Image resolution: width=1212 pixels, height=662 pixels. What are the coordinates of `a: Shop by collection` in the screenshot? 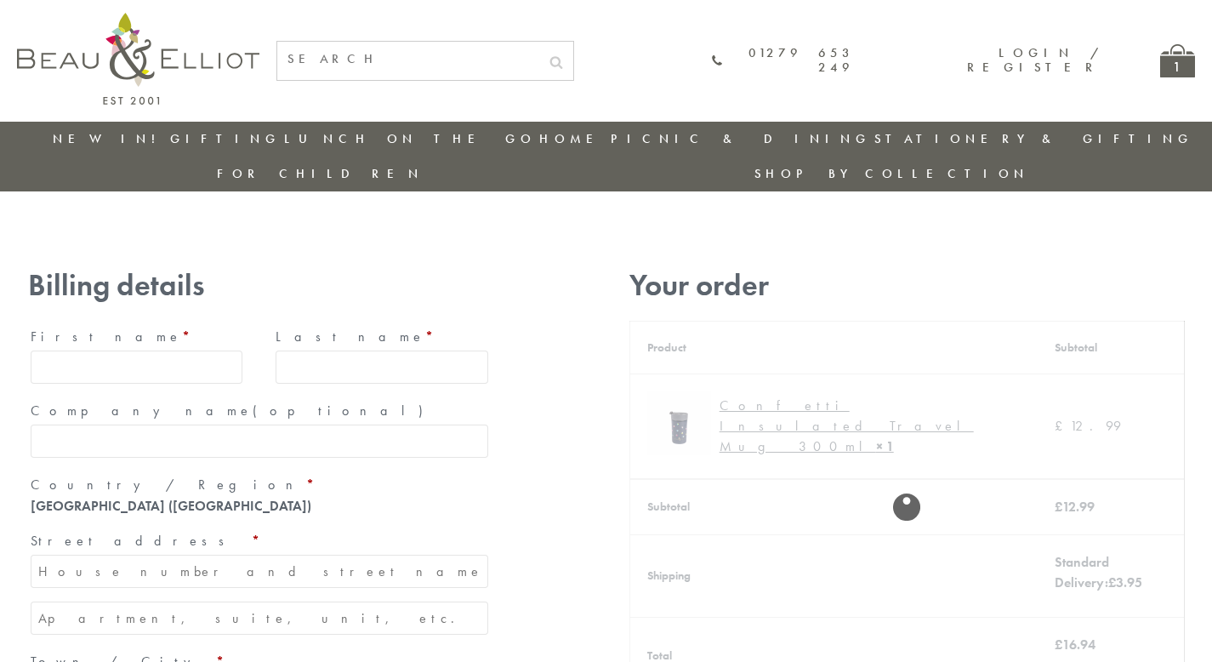 It's located at (892, 174).